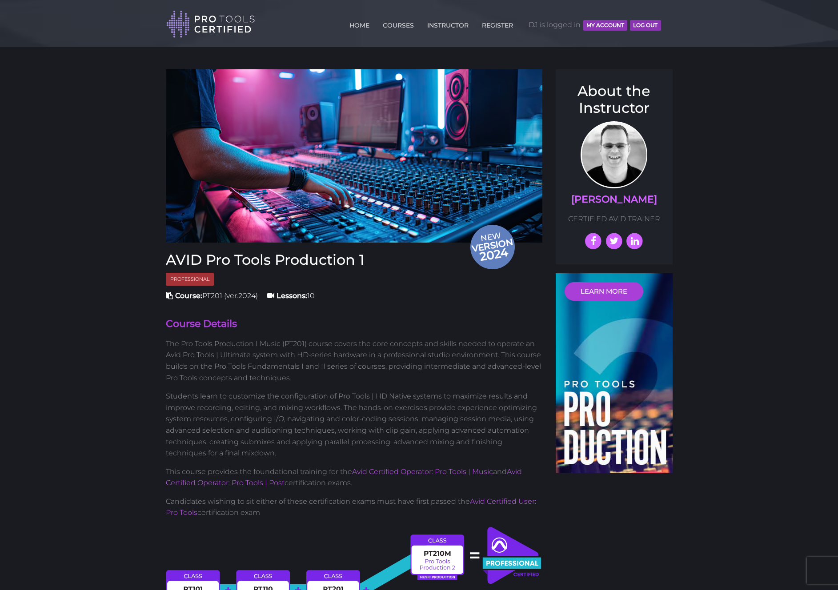 The image size is (838, 590). Describe the element at coordinates (292, 296) in the screenshot. I see `strong: Lessons:` at that location.